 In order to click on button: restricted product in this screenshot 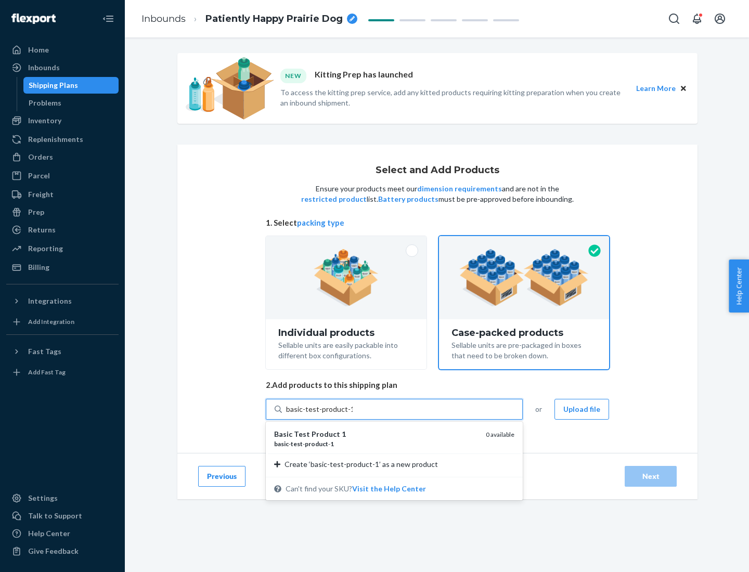, I will do `click(334, 199)`.